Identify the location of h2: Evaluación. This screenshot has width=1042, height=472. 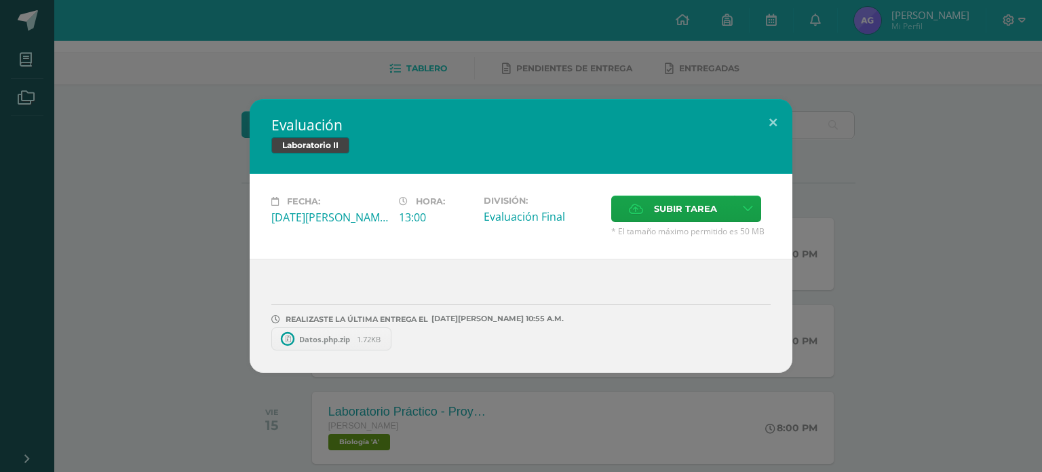
(521, 125).